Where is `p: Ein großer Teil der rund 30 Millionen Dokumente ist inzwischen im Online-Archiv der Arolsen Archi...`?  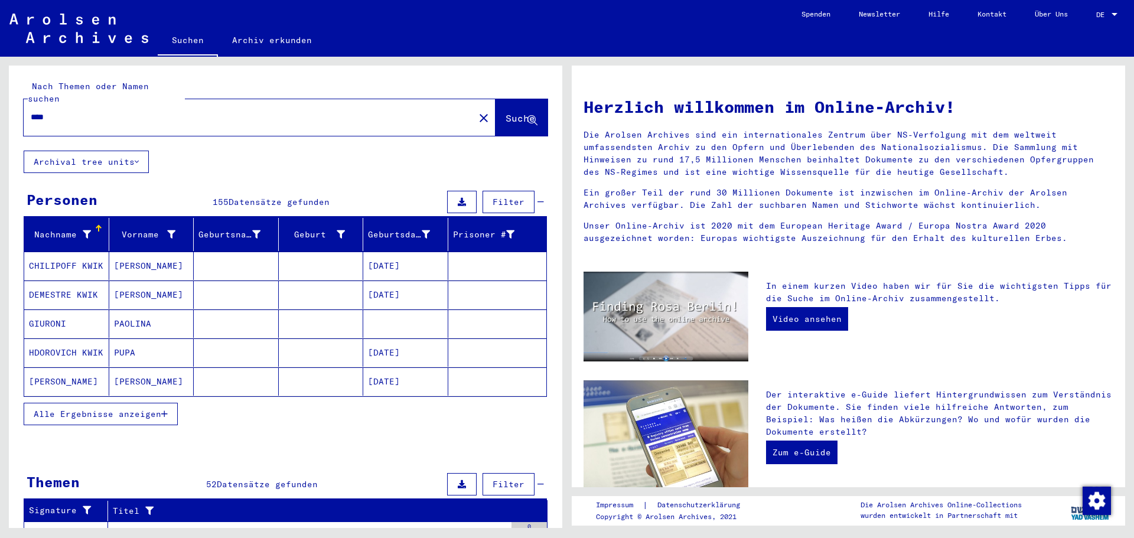 p: Ein großer Teil der rund 30 Millionen Dokumente ist inzwischen im Online-Archiv der Arolsen Archi... is located at coordinates (848, 199).